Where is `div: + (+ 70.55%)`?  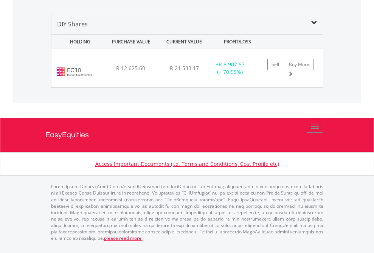
div: + (+ 70.55%) is located at coordinates (230, 68).